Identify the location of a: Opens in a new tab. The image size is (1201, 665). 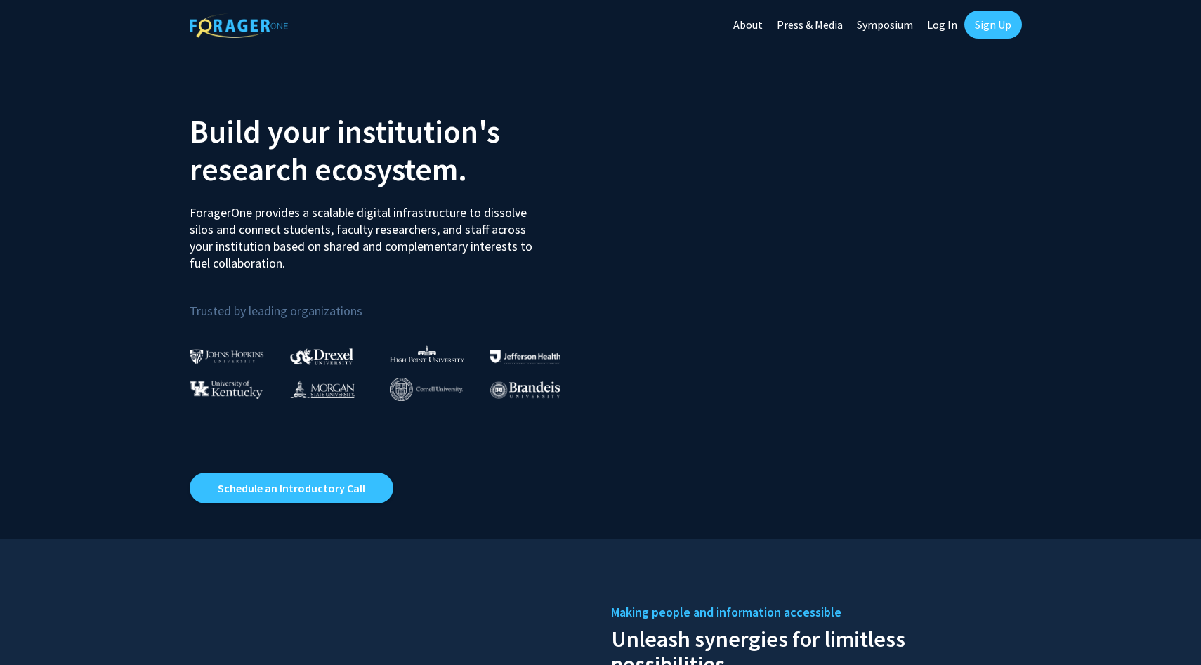
(291, 488).